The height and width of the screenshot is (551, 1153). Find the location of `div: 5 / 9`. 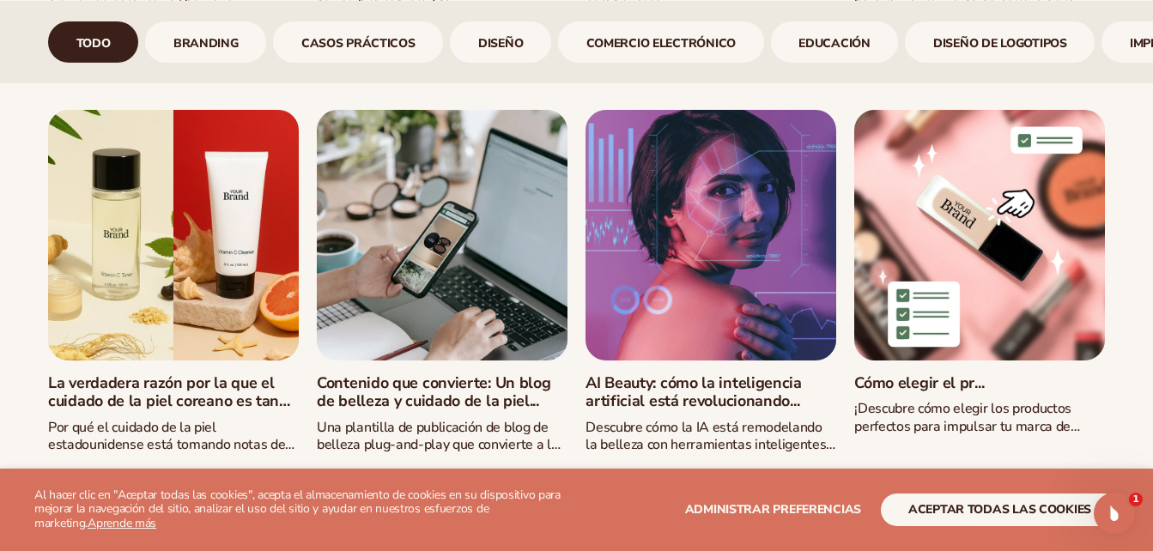

div: 5 / 9 is located at coordinates (661, 41).